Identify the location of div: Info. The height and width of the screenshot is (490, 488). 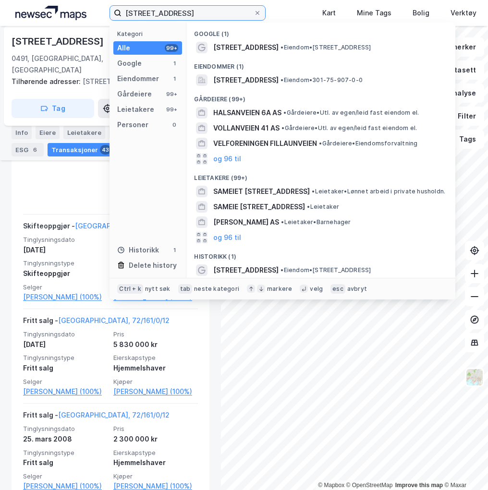
(22, 133).